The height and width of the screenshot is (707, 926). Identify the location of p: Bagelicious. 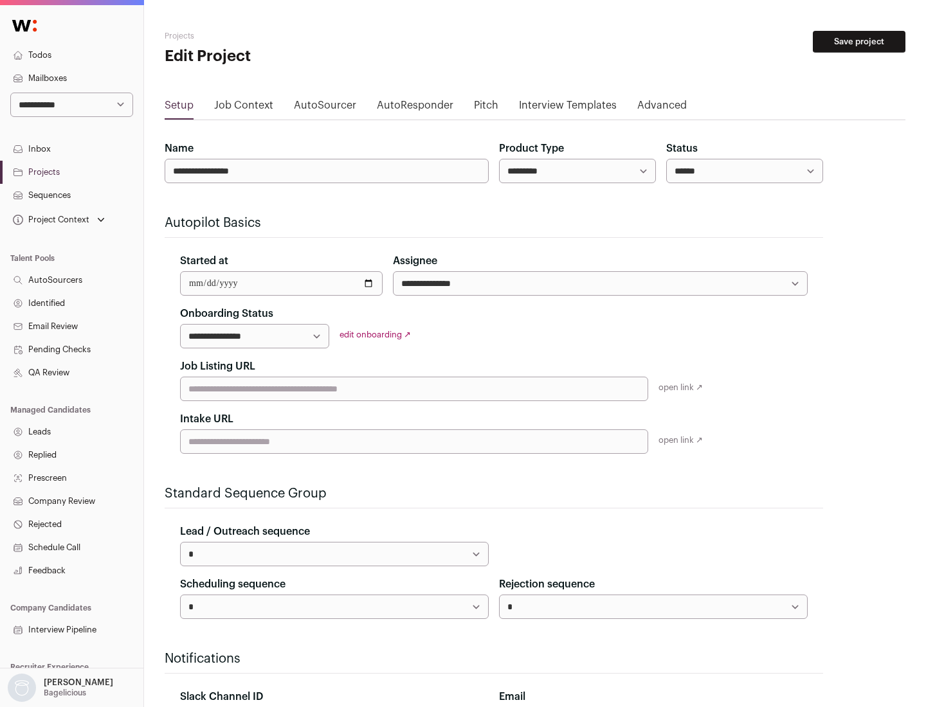
(65, 693).